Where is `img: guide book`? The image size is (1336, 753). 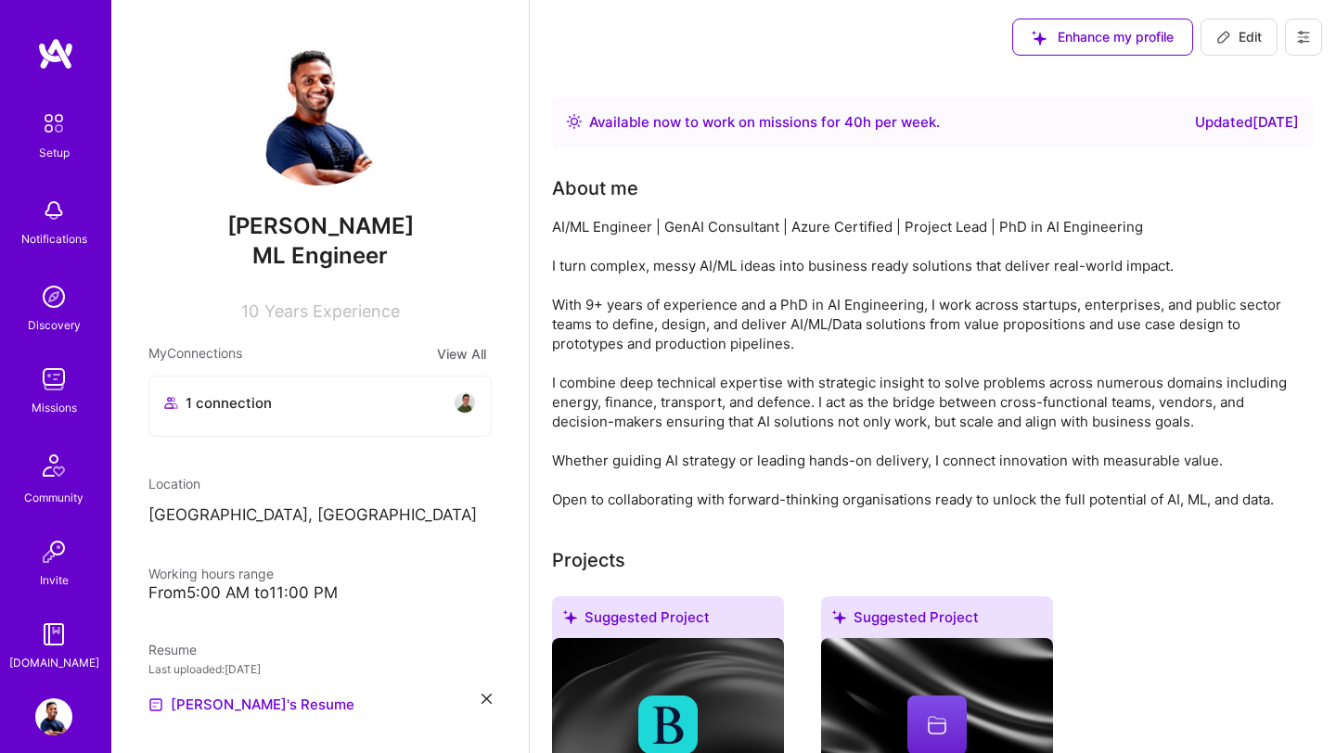 img: guide book is located at coordinates (54, 635).